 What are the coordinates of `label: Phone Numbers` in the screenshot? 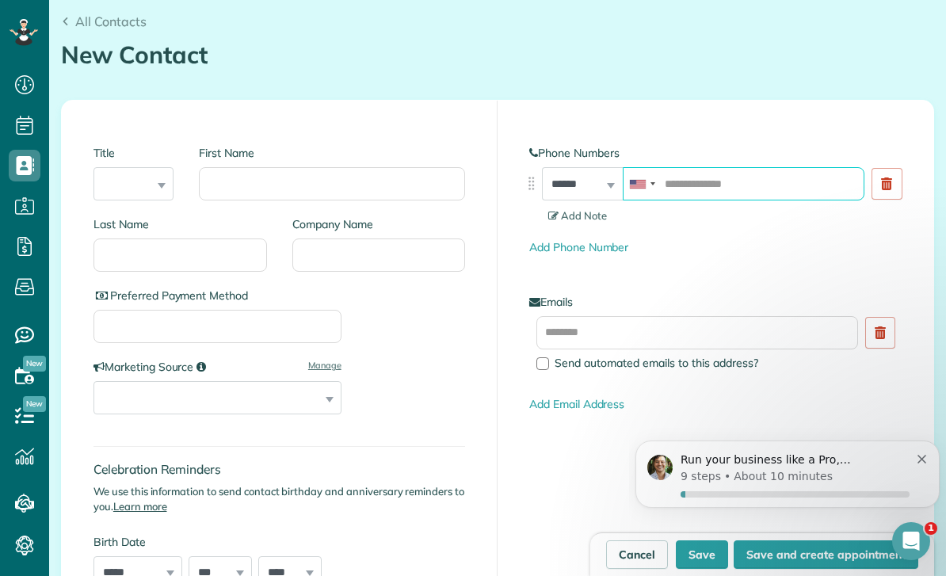 It's located at (716, 153).